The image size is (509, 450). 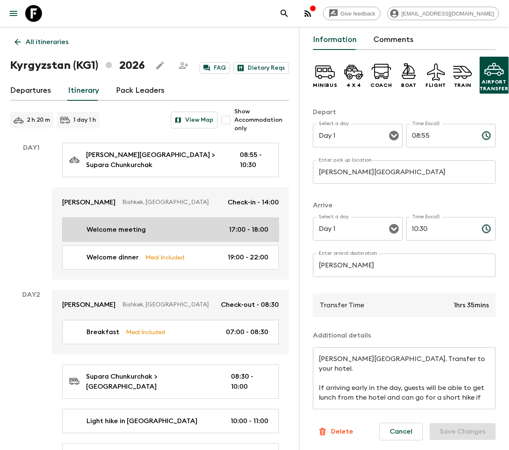 What do you see at coordinates (248, 258) in the screenshot?
I see `p: 19:00 - 22:00` at bounding box center [248, 258].